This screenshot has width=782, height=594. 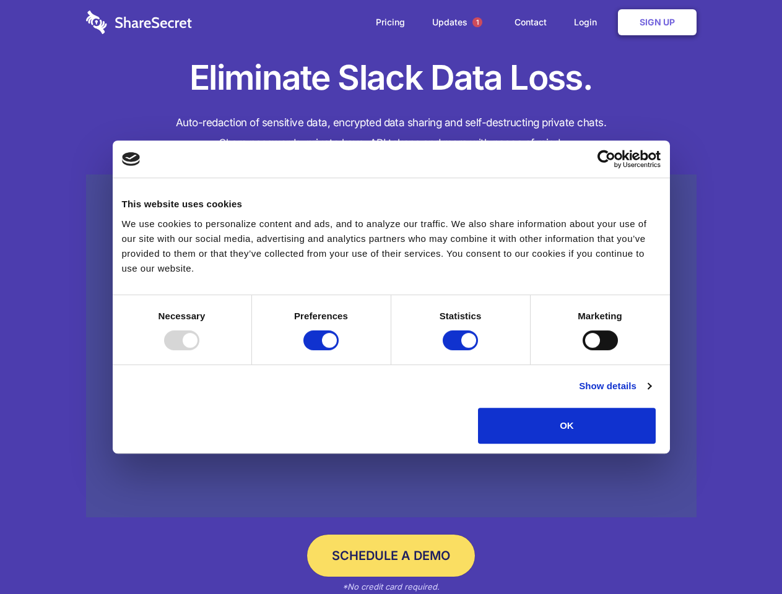 I want to click on img: logo-wordmark-white-trans-d4663122ce5f474addd5e946df7df03e33cb6a1c49d2221995e7729f52c070b2.svg, so click(x=139, y=22).